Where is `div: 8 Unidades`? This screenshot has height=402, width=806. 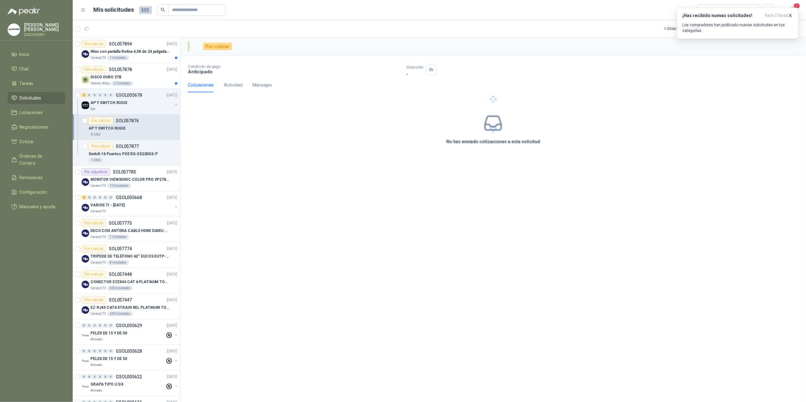
div: 8 Unidades is located at coordinates (118, 263).